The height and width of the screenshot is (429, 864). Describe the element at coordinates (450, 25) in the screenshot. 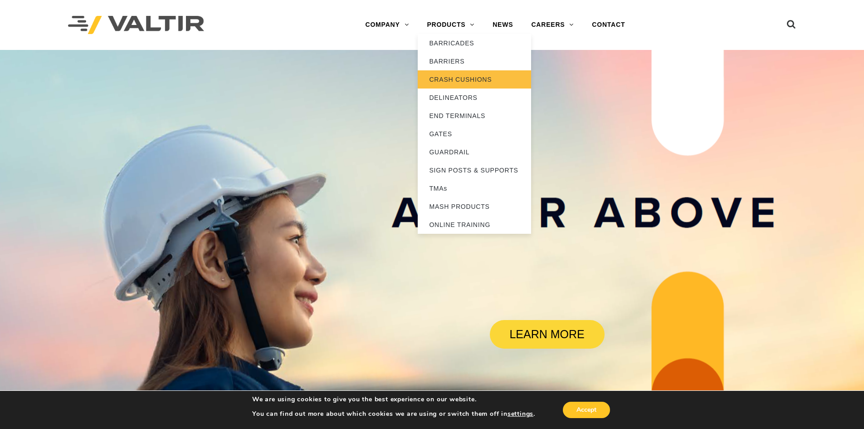

I see `a: PRODUCTS` at that location.